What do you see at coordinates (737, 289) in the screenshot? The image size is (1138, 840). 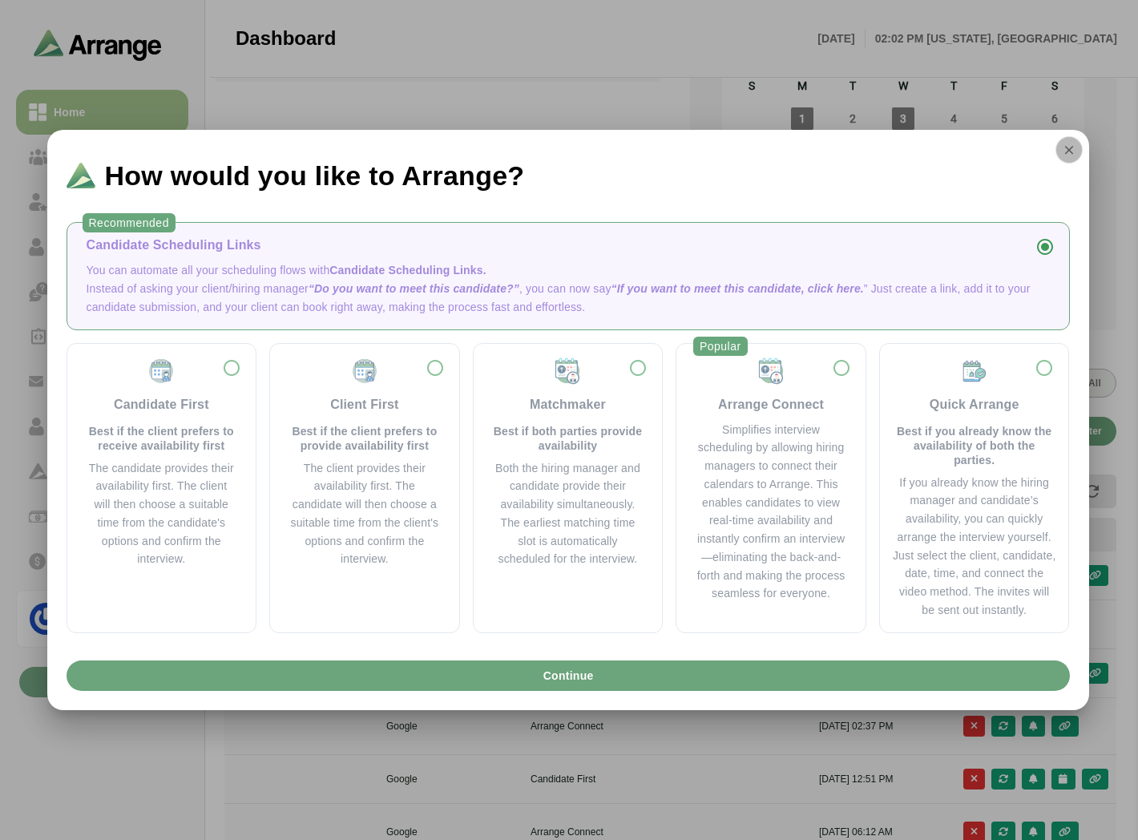 I see `span: “If you want to meet this candidate, click here.` at bounding box center [737, 289].